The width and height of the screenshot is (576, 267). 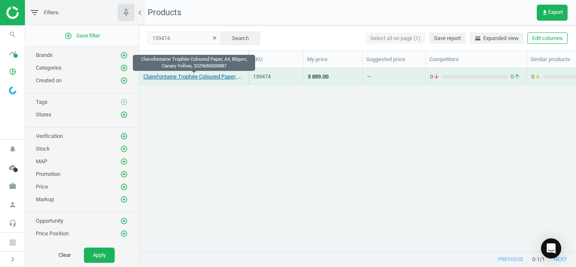 What do you see at coordinates (545, 13) in the screenshot?
I see `i: get_app` at bounding box center [545, 13].